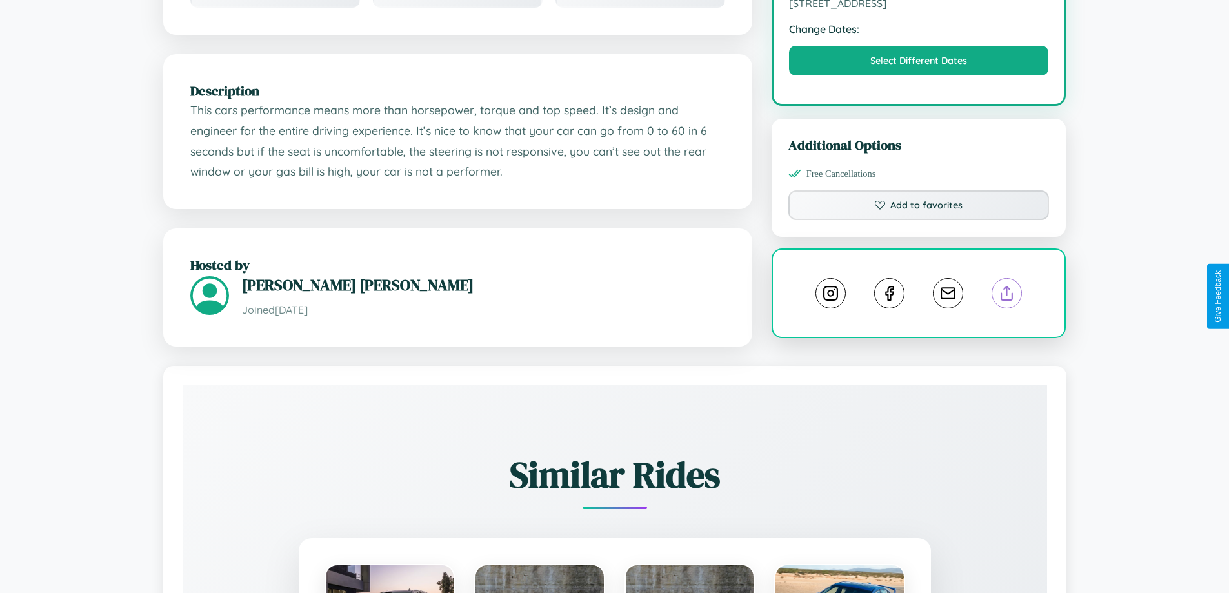  I want to click on span: Free Cancellations, so click(841, 174).